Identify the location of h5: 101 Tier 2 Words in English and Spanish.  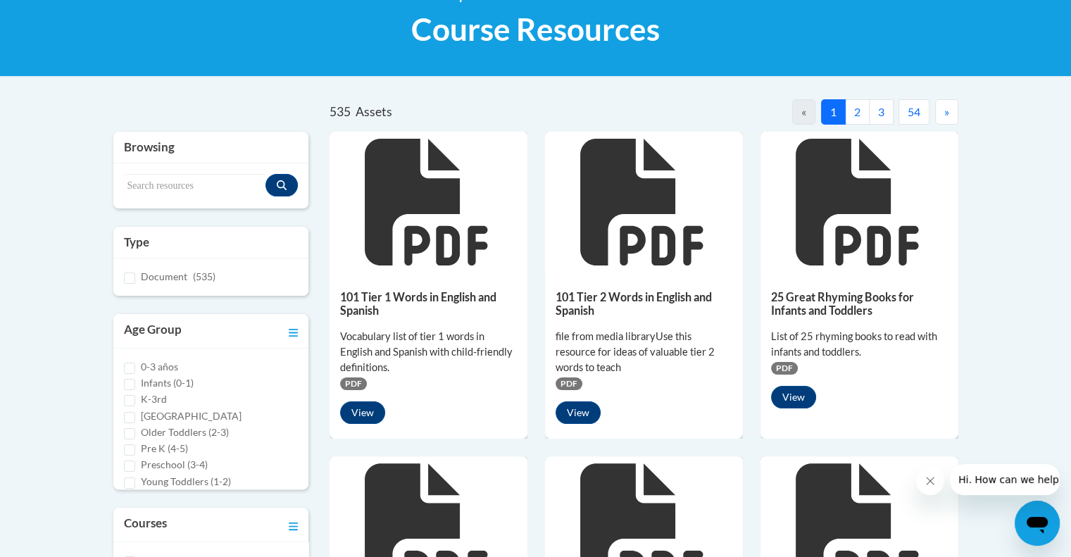
(643, 303).